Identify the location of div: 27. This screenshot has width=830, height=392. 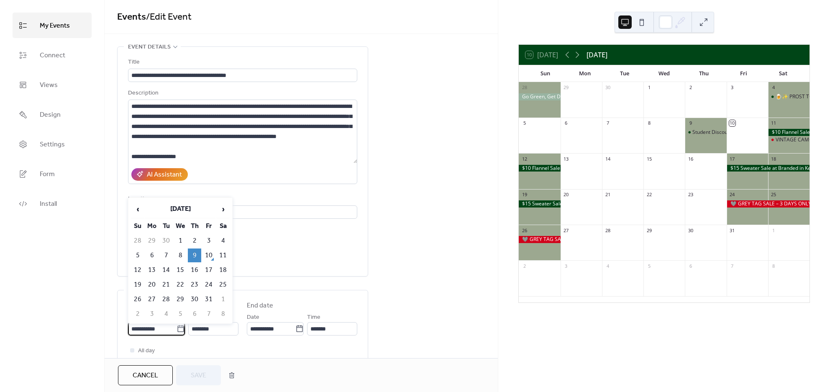
(566, 230).